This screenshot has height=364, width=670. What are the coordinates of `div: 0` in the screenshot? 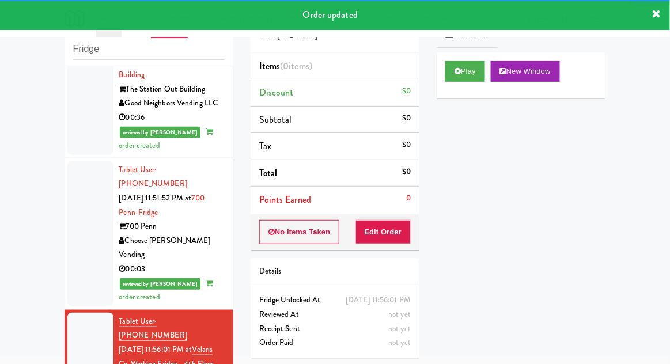 It's located at (408, 198).